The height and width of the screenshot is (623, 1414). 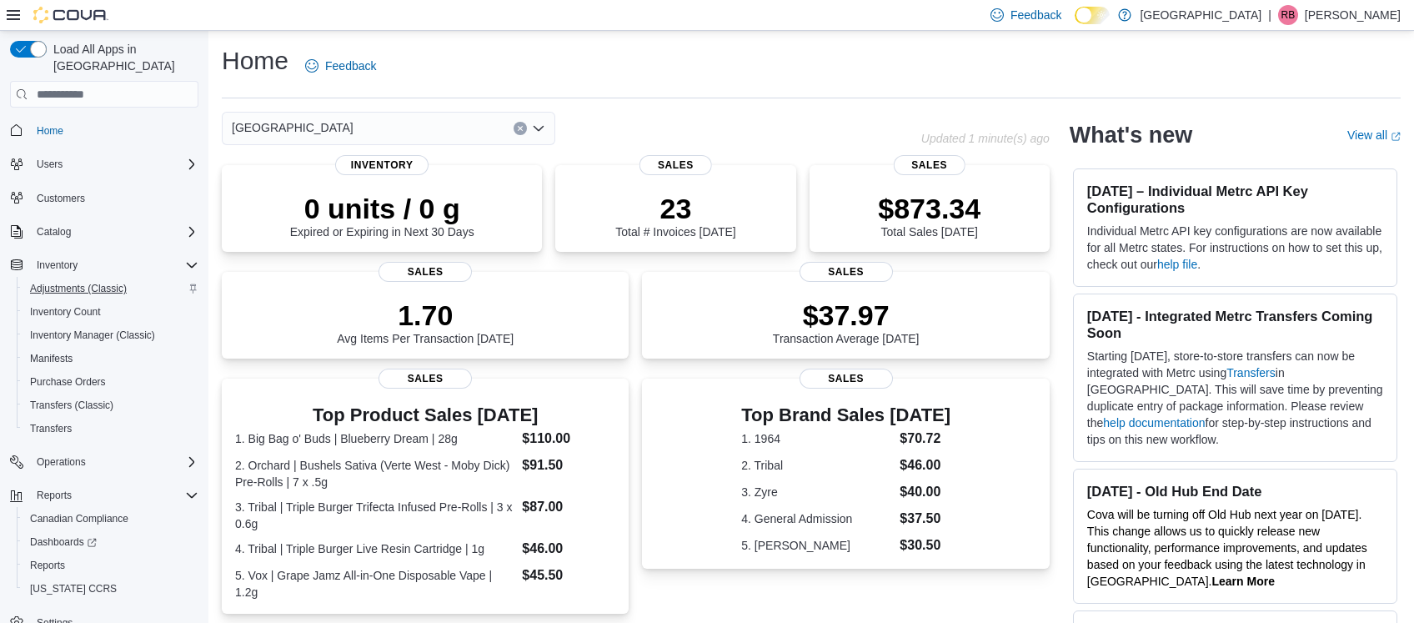 What do you see at coordinates (104, 462) in the screenshot?
I see `button: Operations` at bounding box center [104, 462].